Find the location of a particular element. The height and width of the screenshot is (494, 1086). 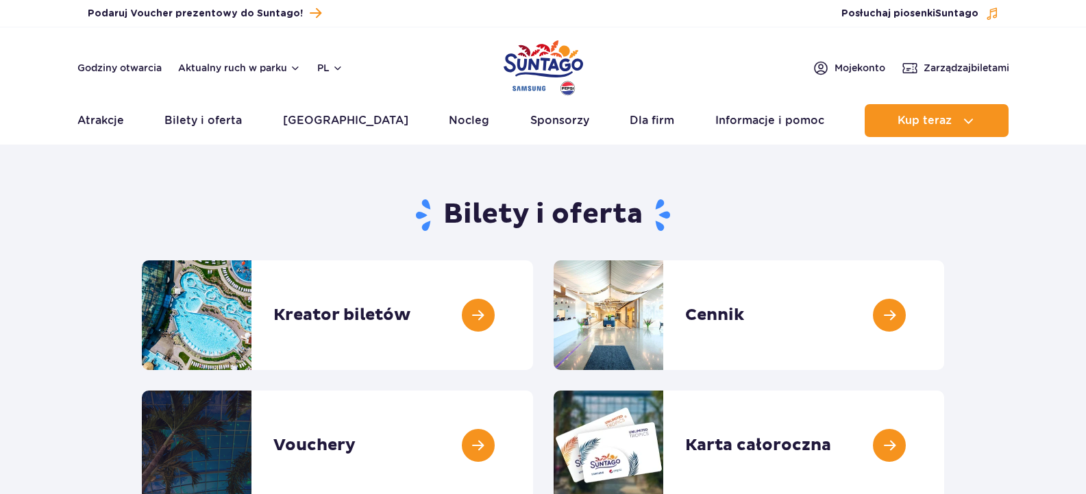

a: Nocleg is located at coordinates (468, 121).